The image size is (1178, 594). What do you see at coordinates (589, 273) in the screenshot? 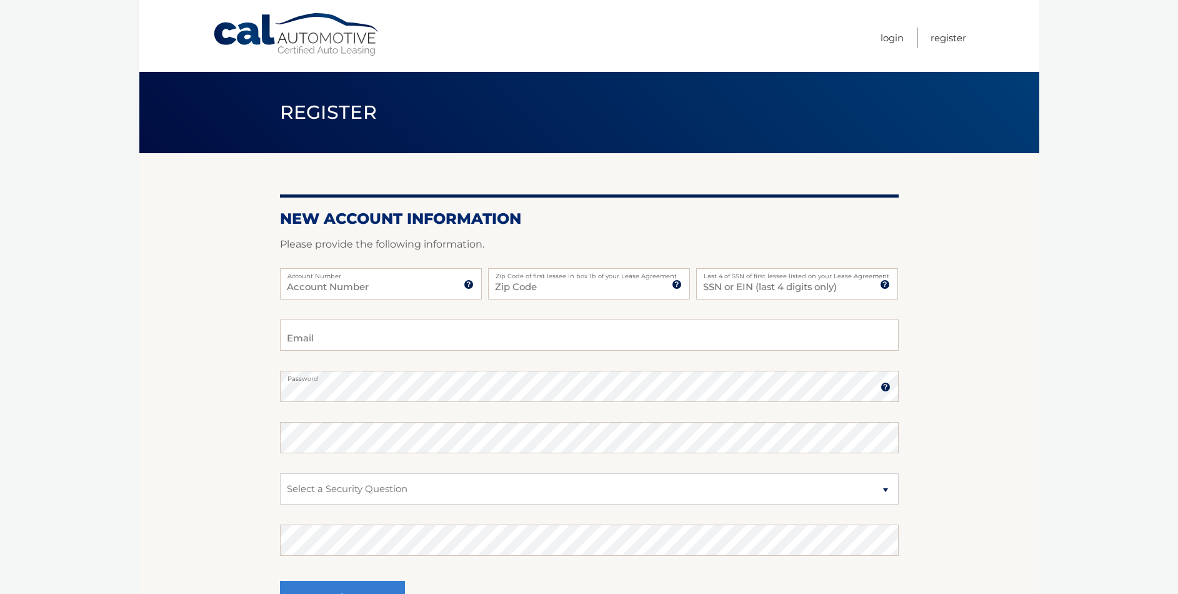
I see `label: Zip Code of first lessee in box 1b of your Lease Agreement` at bounding box center [589, 273].